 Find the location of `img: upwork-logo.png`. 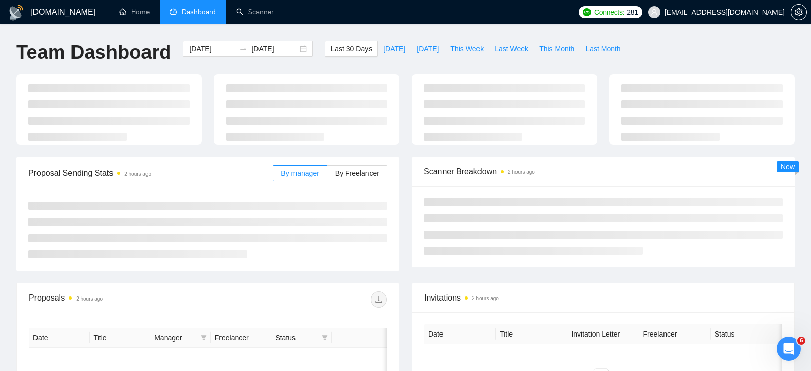

img: upwork-logo.png is located at coordinates (587, 12).